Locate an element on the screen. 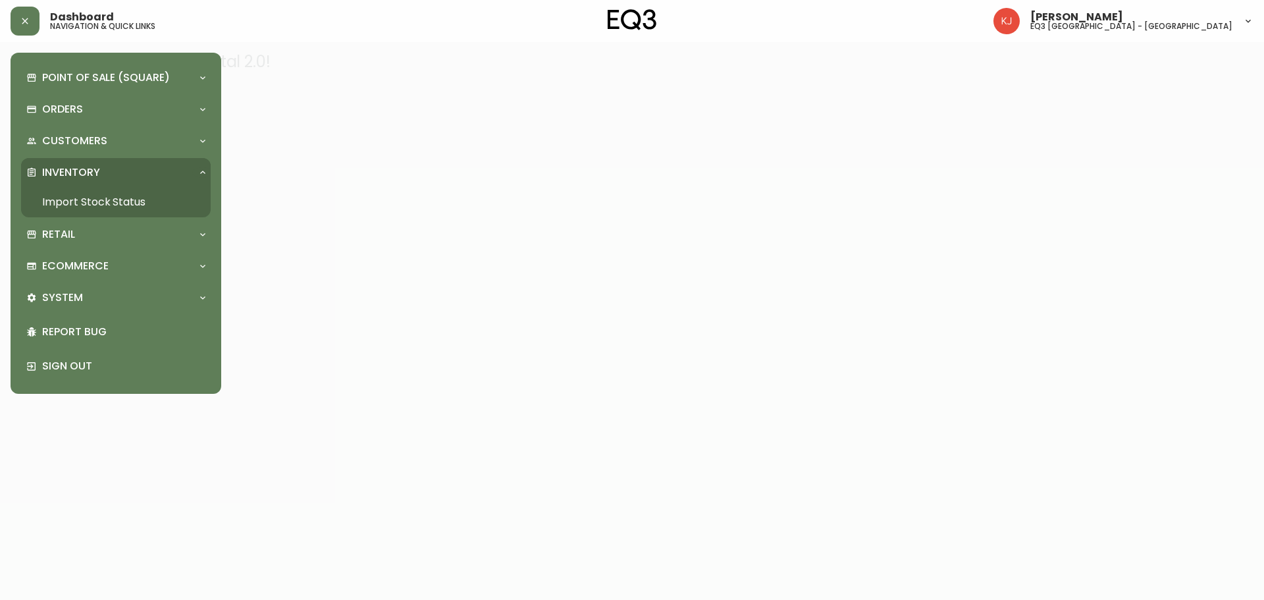  div: Customers is located at coordinates (116, 141).